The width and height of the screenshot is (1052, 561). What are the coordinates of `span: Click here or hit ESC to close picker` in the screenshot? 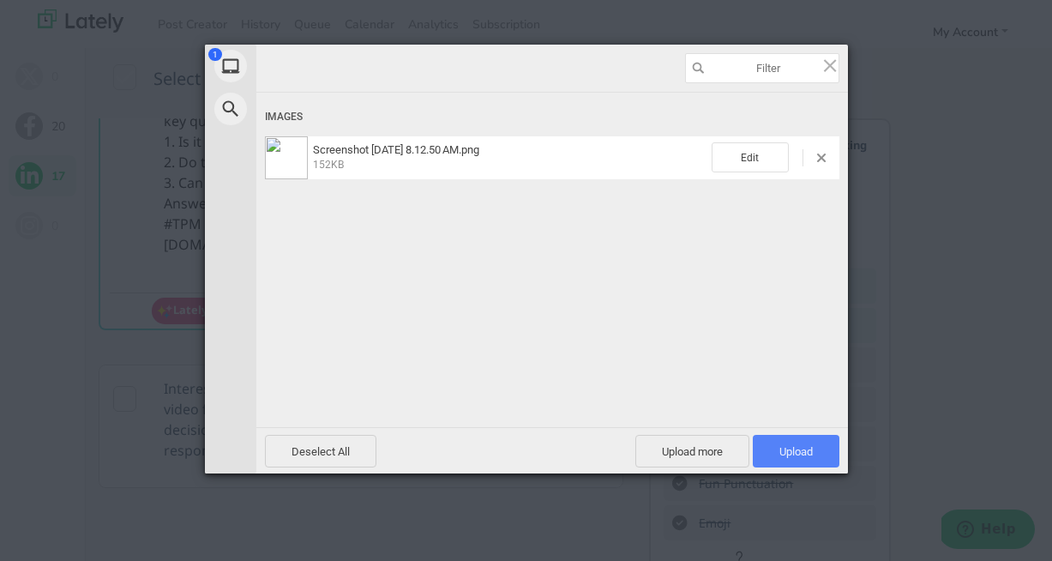 It's located at (830, 65).